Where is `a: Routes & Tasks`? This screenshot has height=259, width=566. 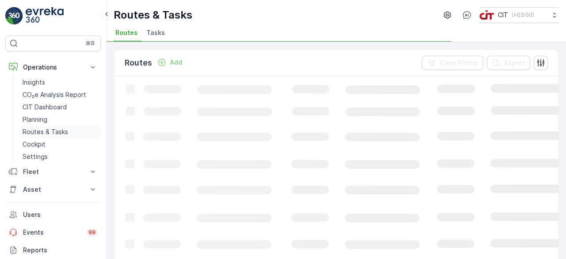
a: Routes & Tasks is located at coordinates (60, 132).